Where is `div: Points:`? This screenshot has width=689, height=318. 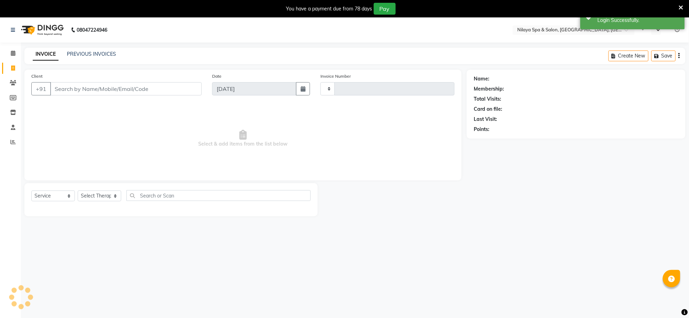
div: Points: is located at coordinates (481, 129).